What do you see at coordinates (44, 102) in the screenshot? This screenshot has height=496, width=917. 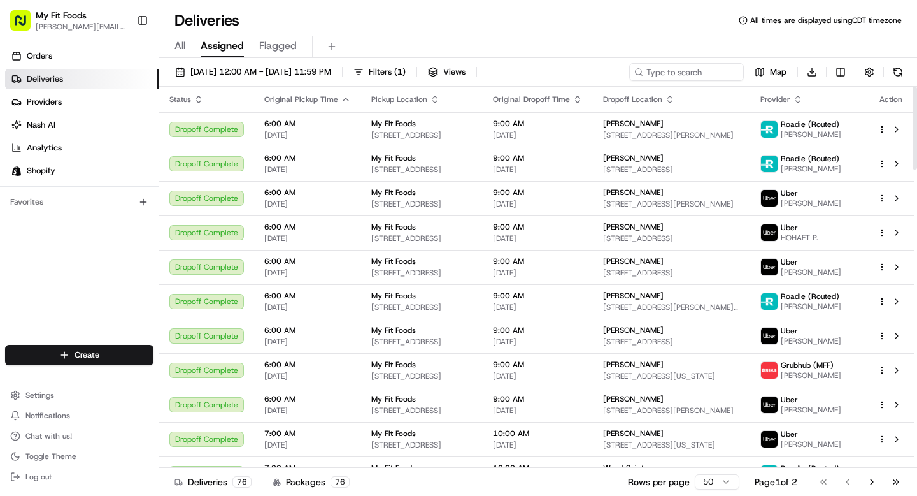 I see `span: Providers` at bounding box center [44, 102].